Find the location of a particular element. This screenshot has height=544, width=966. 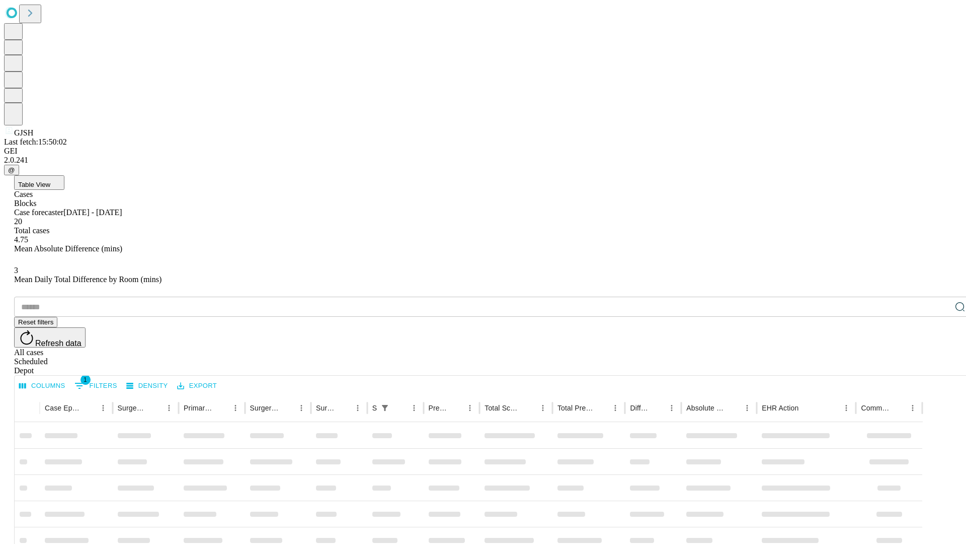

span: 3 is located at coordinates (16, 270).